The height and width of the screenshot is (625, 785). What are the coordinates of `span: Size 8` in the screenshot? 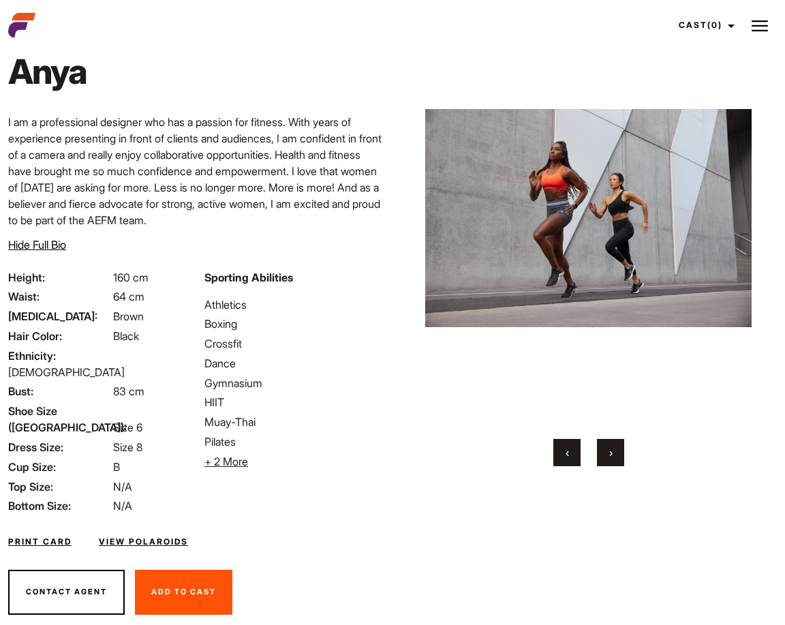 It's located at (127, 447).